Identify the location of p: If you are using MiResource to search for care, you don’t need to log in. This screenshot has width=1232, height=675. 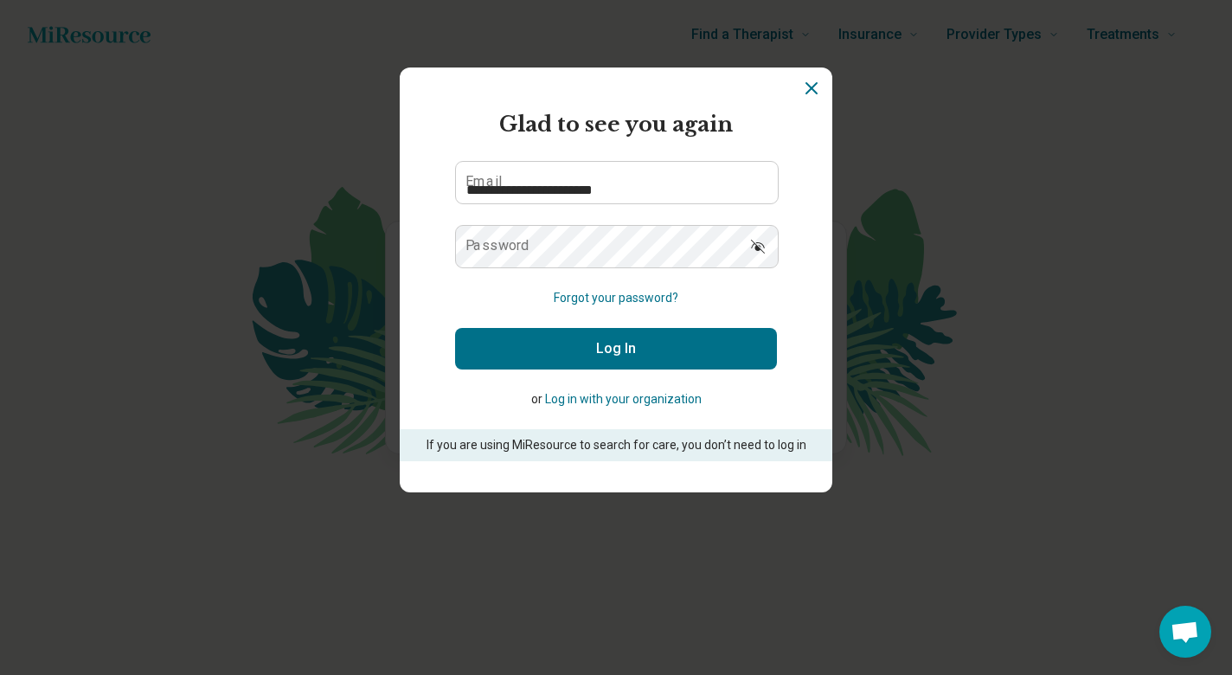
(616, 445).